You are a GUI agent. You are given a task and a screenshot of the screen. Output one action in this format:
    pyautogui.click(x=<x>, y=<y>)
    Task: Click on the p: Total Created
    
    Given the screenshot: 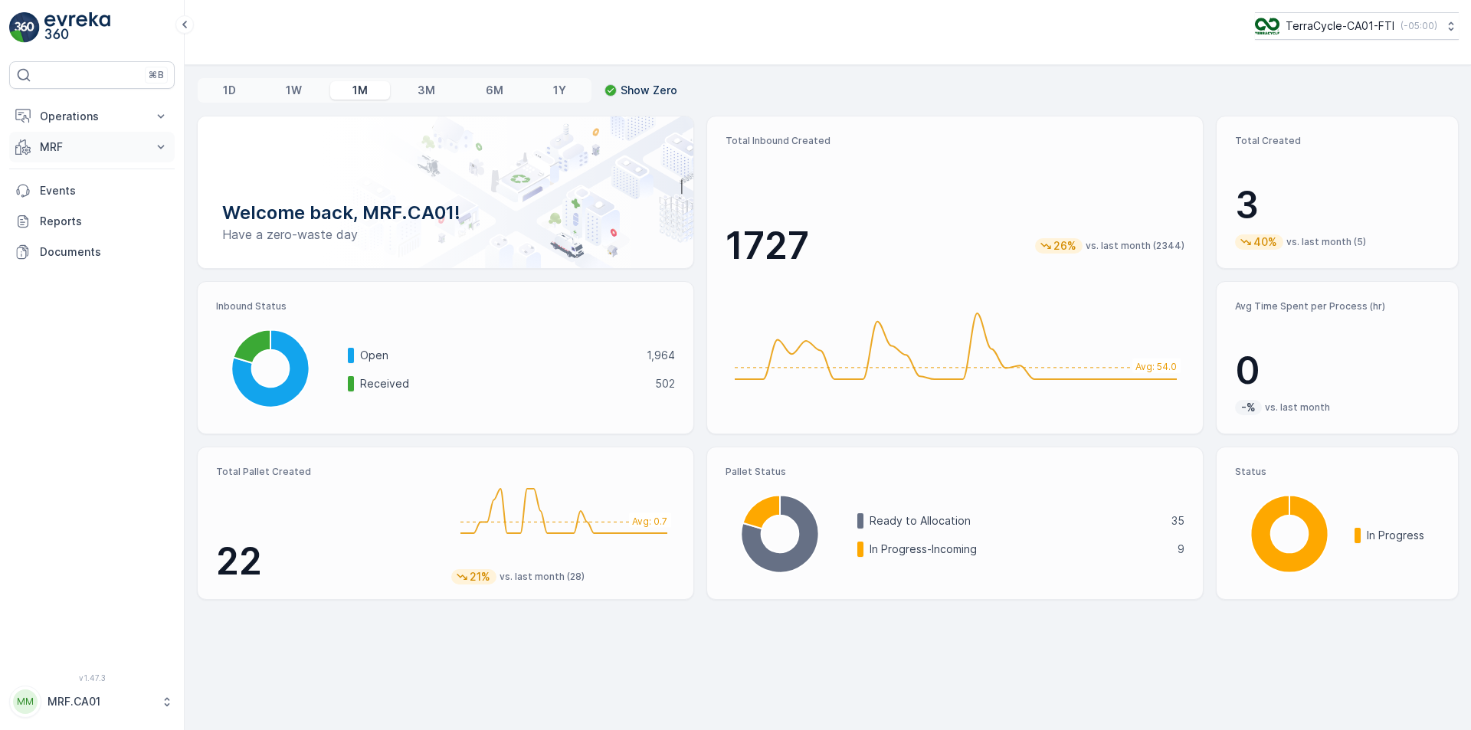 What is the action you would take?
    pyautogui.click(x=1337, y=141)
    